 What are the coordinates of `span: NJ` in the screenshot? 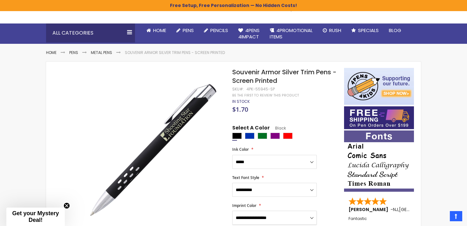 It's located at (396, 210).